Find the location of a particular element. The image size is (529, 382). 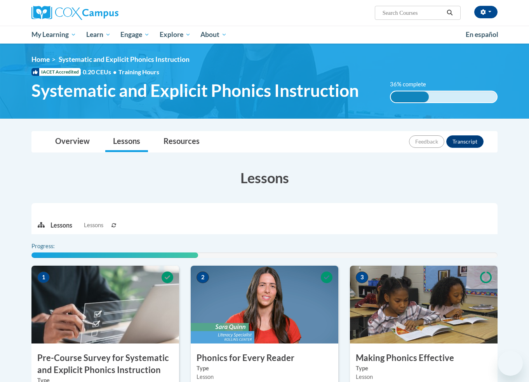

span: 2 is located at coordinates (203, 277).